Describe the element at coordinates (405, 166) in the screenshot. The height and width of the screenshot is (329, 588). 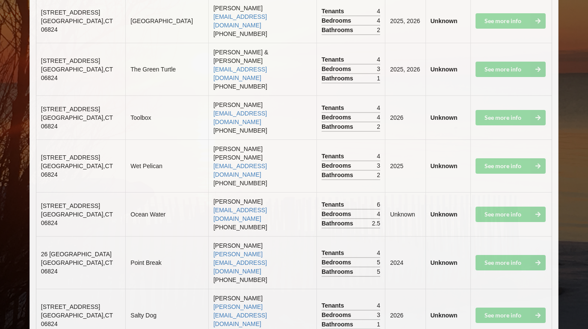
I see `td: 2025` at that location.